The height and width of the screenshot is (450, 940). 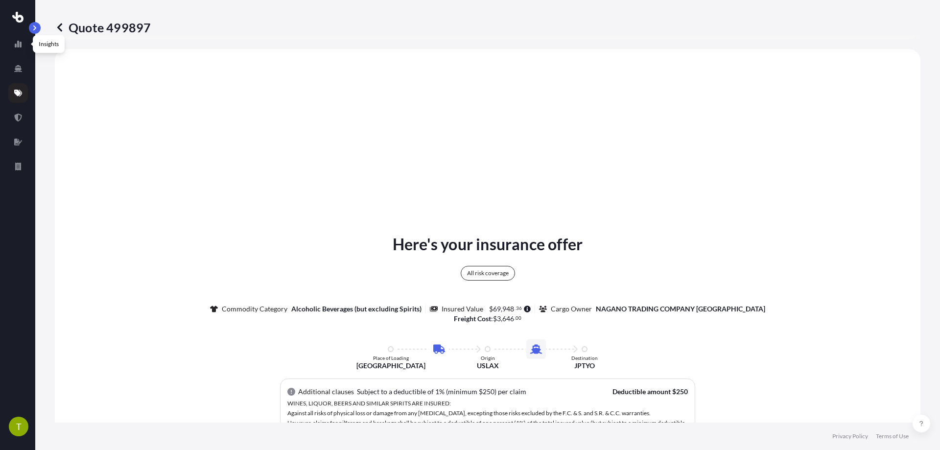 I want to click on span: 69, so click(x=497, y=309).